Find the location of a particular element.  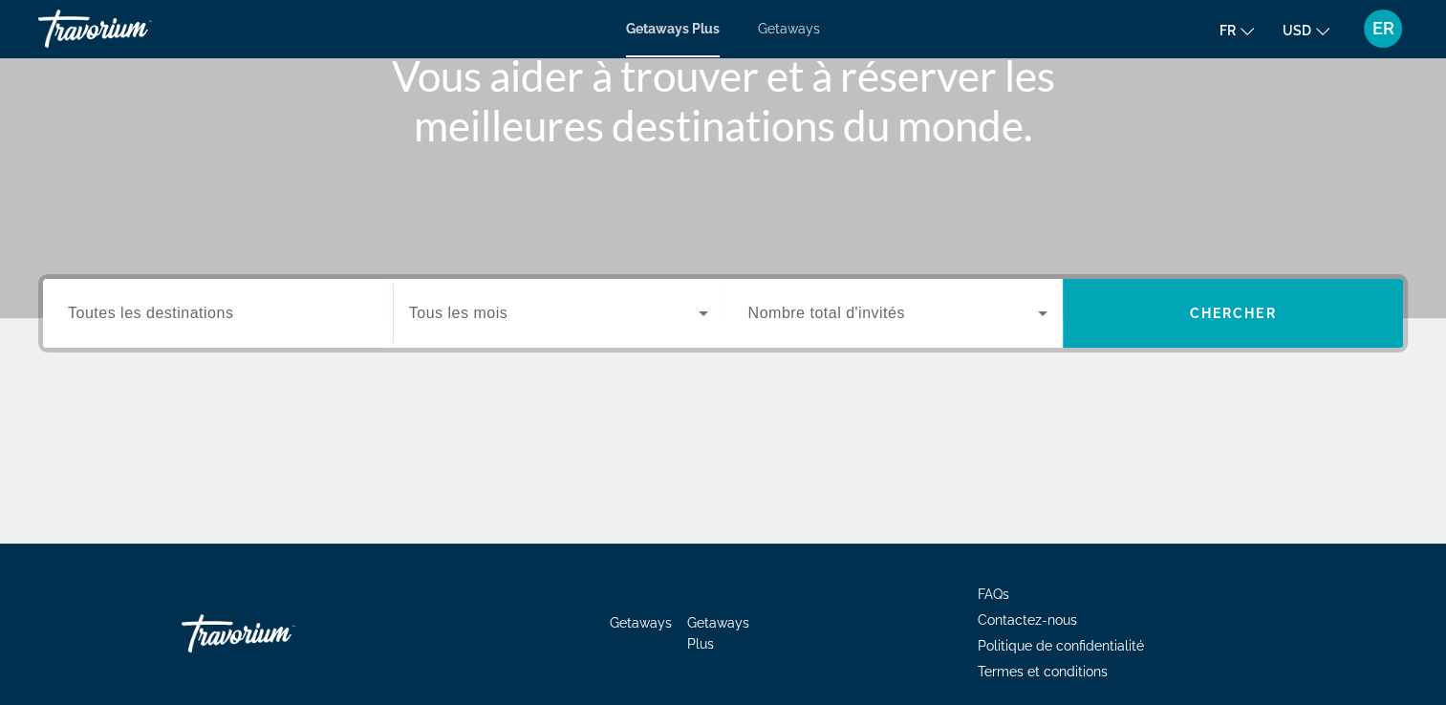

button: Change language is located at coordinates (1236, 30).